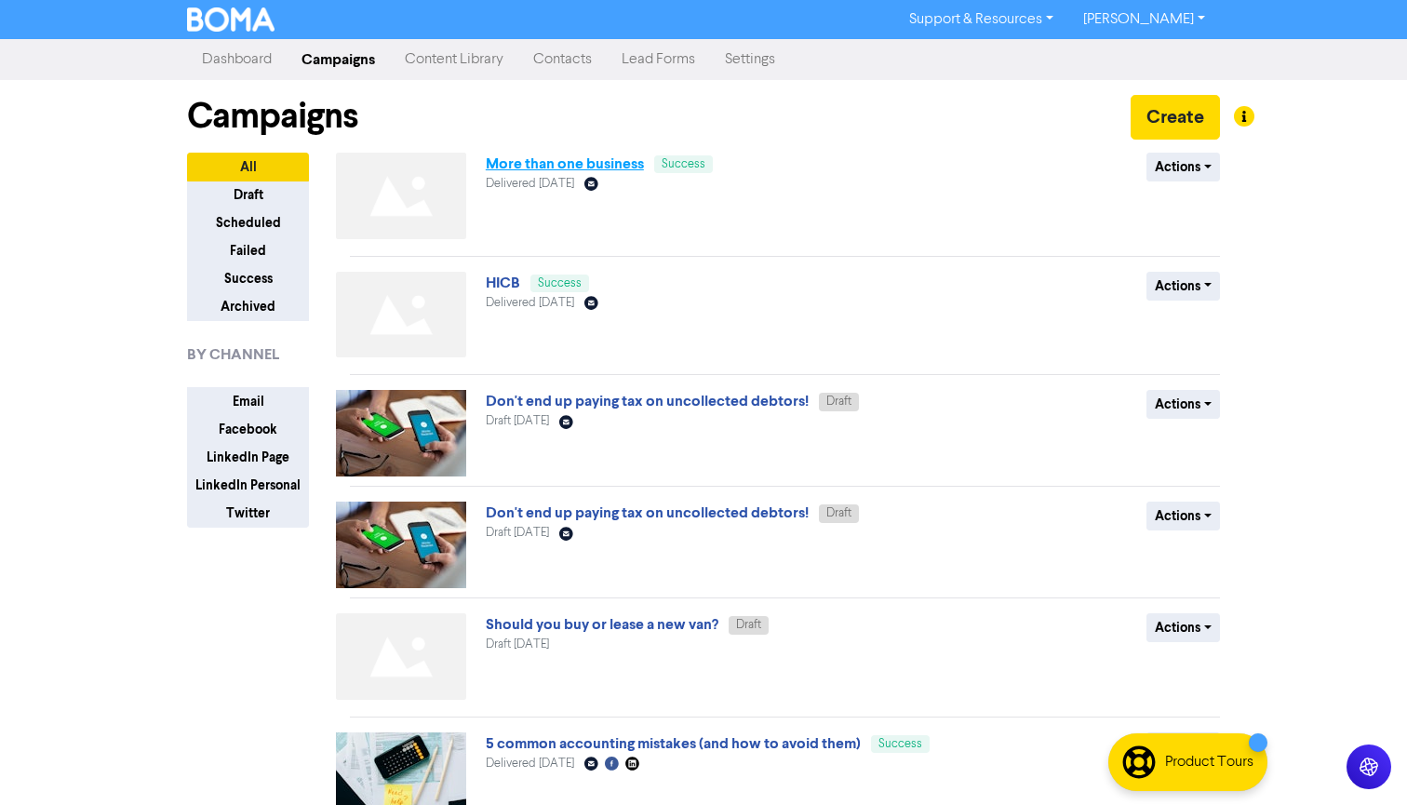  What do you see at coordinates (658, 60) in the screenshot?
I see `a: Lead Forms` at bounding box center [658, 60].